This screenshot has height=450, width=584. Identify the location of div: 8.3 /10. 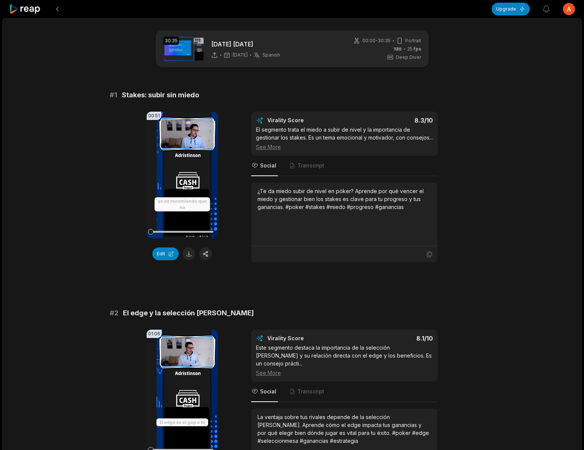
(392, 120).